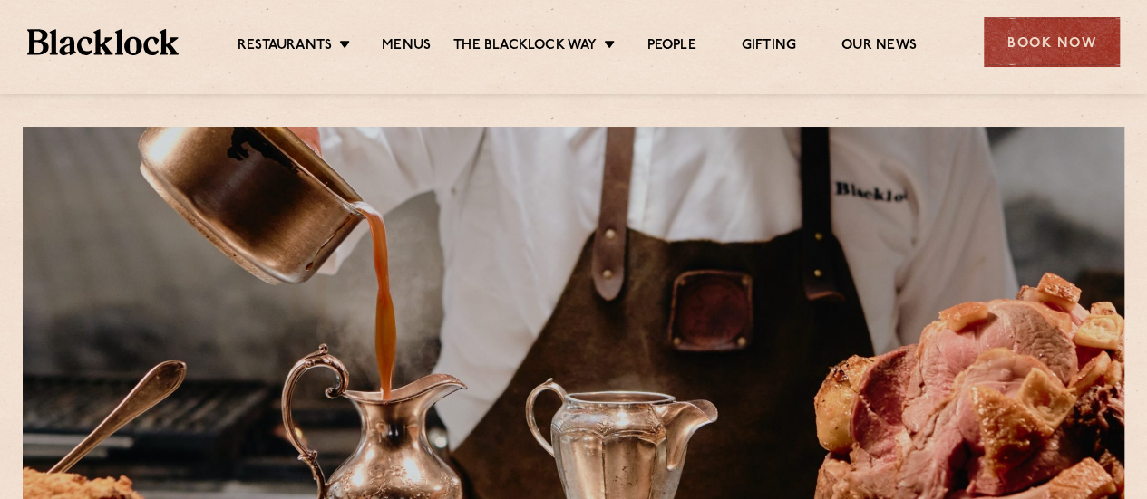  I want to click on img: BL_Textured_Logo-footer-cropped.svg, so click(102, 42).